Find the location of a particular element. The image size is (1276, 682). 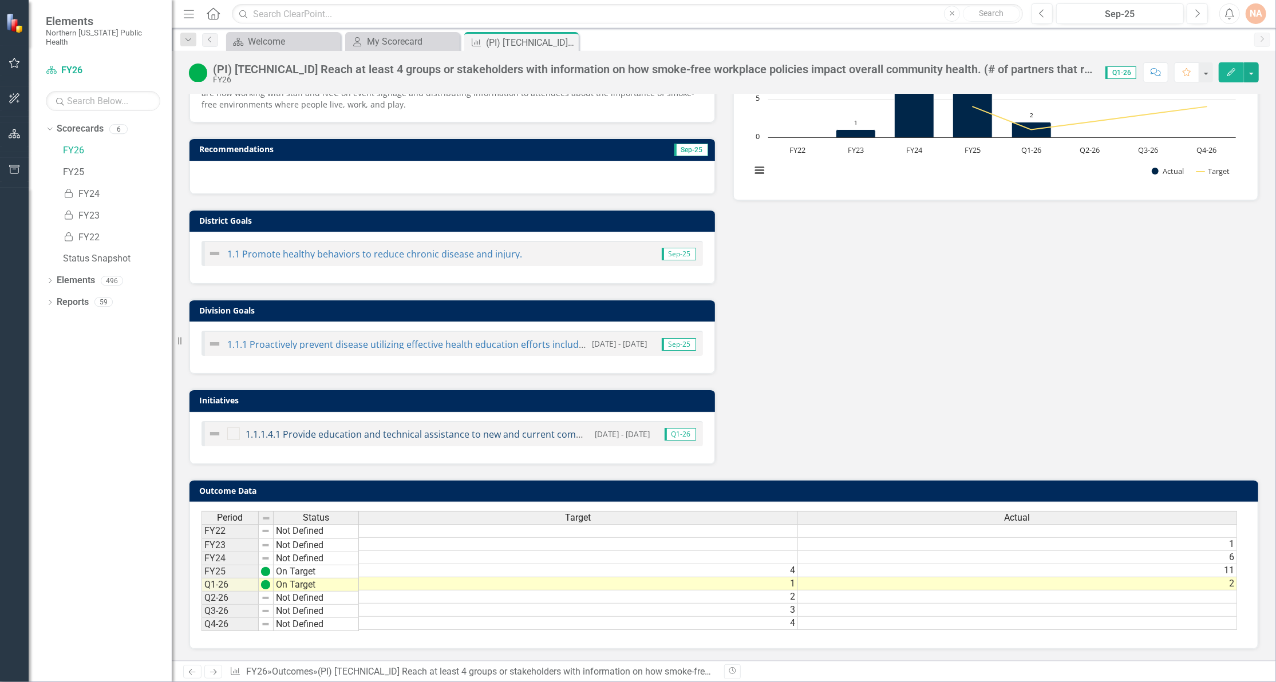

td: Q4-26 is located at coordinates (230, 625).